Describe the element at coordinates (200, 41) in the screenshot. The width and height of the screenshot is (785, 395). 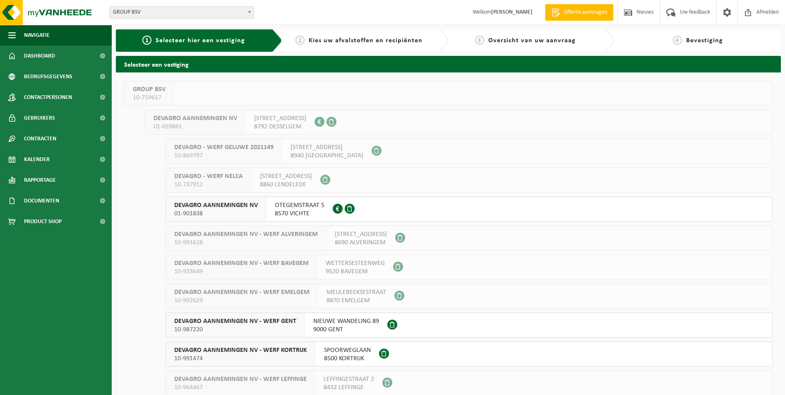
I see `span: Selecteer hier een vestiging` at that location.